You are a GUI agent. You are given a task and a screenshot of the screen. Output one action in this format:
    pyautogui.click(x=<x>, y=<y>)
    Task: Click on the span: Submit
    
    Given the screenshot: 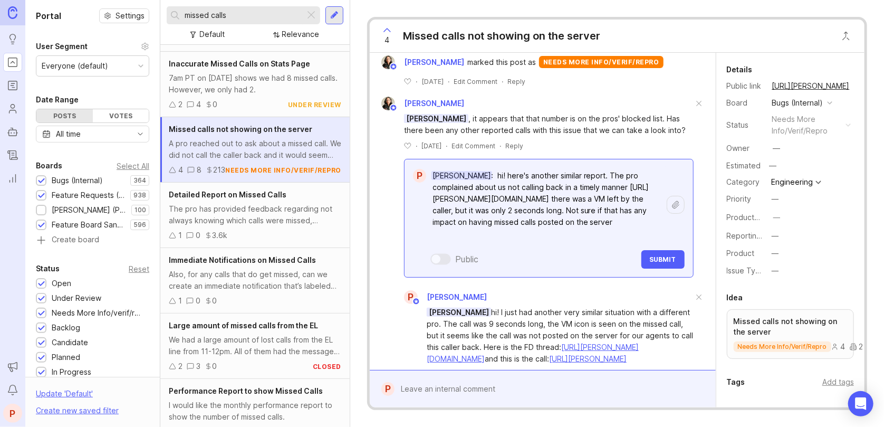 What is the action you would take?
    pyautogui.click(x=663, y=259)
    